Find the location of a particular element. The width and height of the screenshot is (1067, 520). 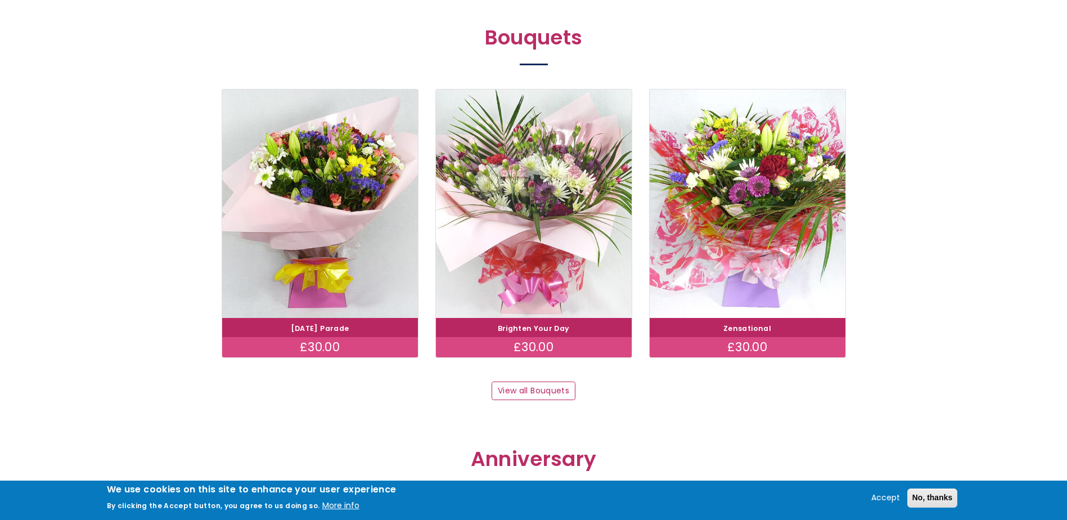

img: Zensational is located at coordinates (747, 204).